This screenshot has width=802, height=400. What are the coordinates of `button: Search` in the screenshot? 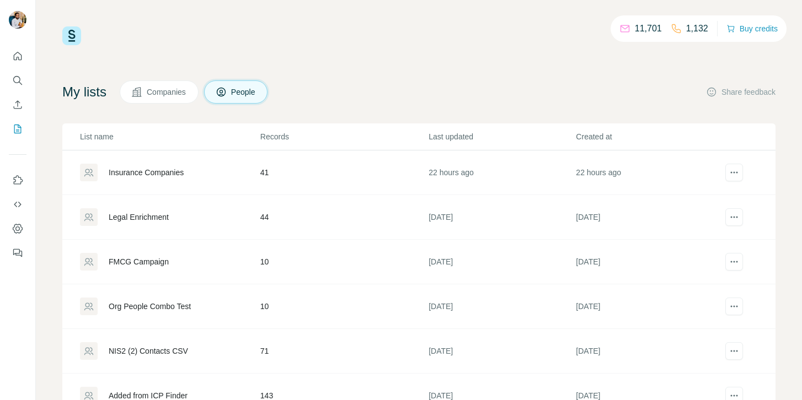 It's located at (18, 80).